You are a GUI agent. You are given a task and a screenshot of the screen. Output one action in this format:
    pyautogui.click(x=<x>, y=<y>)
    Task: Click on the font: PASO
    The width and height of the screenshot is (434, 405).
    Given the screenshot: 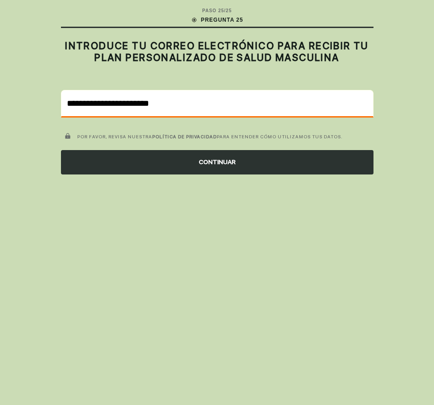 What is the action you would take?
    pyautogui.click(x=210, y=10)
    